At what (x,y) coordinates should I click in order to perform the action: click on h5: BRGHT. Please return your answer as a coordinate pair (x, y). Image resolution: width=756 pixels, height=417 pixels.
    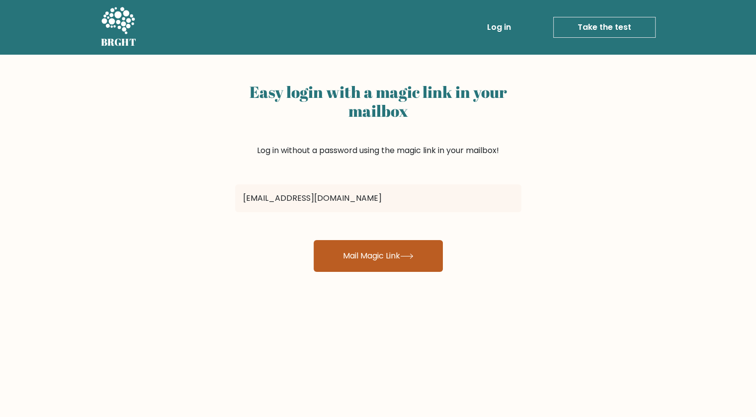
    Looking at the image, I should click on (119, 42).